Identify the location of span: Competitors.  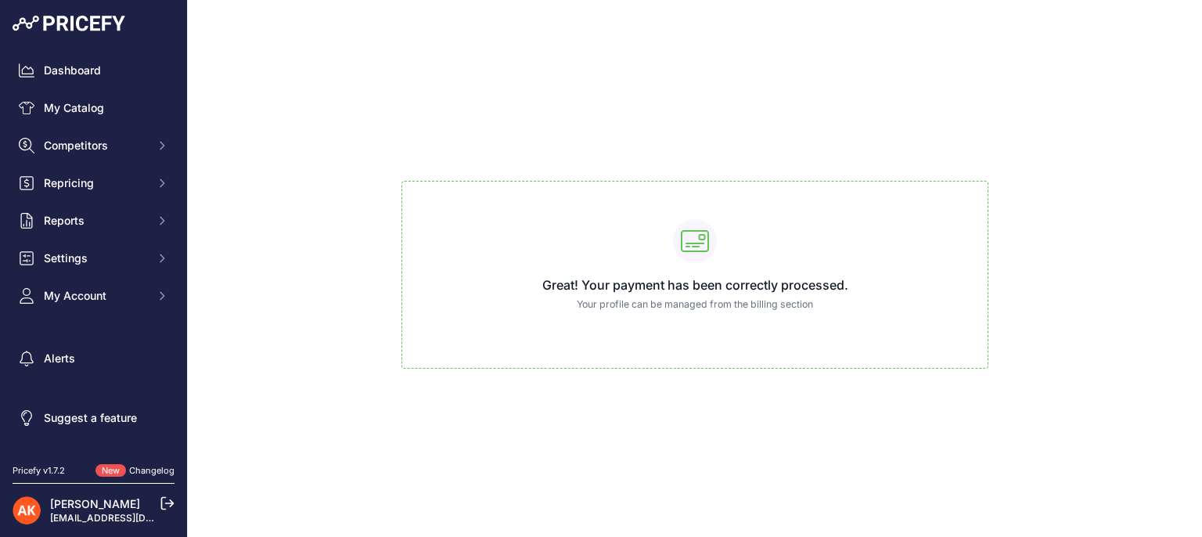
(95, 146).